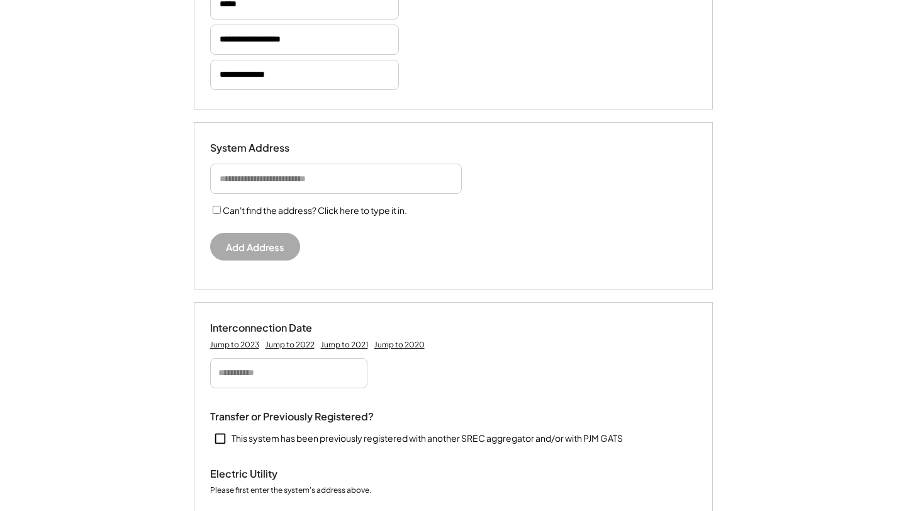 This screenshot has height=511, width=906. Describe the element at coordinates (273, 148) in the screenshot. I see `div: System Address` at that location.